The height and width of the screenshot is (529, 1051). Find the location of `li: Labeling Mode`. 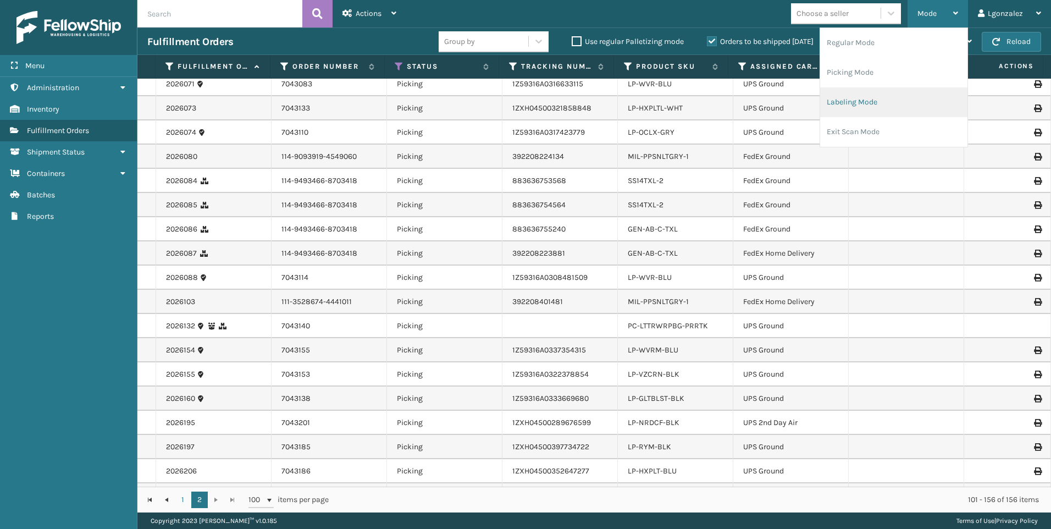

li: Labeling Mode is located at coordinates (893, 102).